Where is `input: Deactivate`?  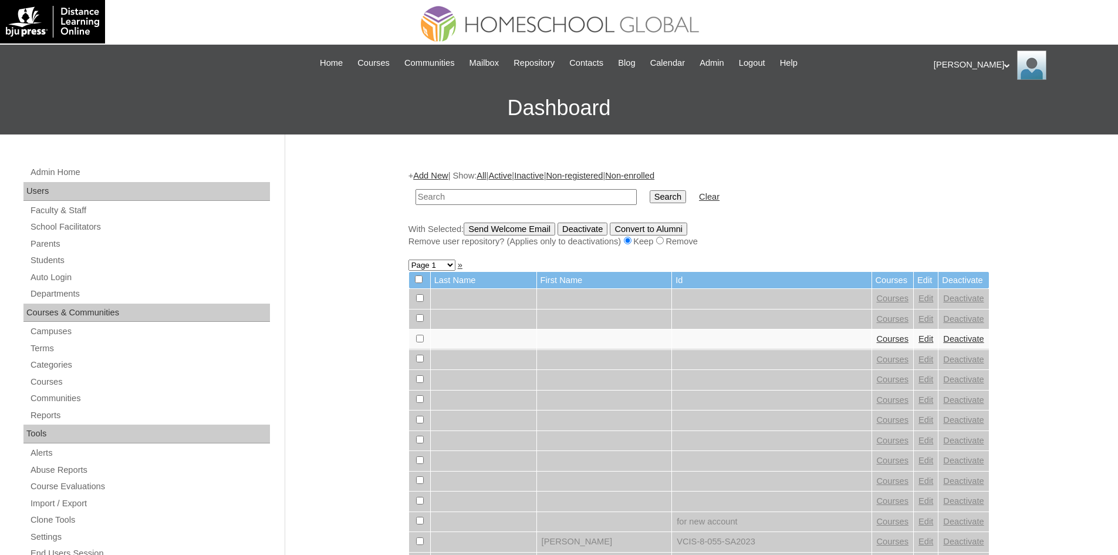
input: Deactivate is located at coordinates (582, 229).